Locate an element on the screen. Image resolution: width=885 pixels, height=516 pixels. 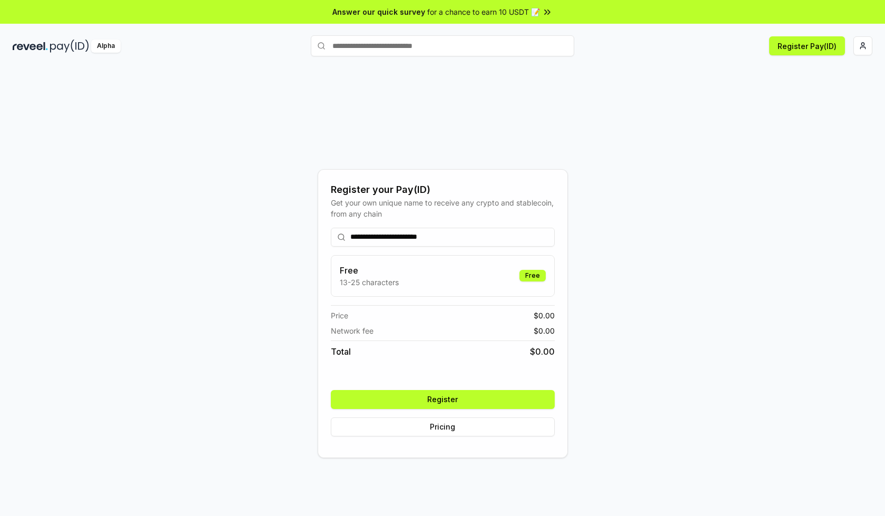
p: 13-25 characters is located at coordinates (369, 282).